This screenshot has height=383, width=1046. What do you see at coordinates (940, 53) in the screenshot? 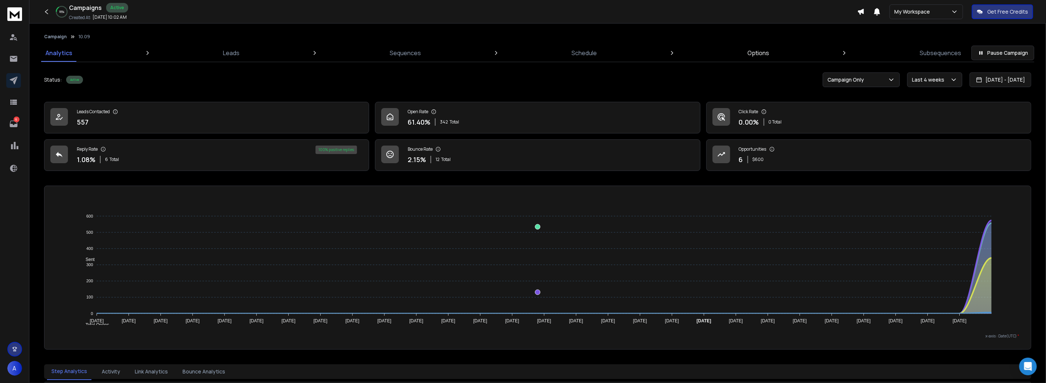
I see `a: Subsequences` at bounding box center [940, 53].